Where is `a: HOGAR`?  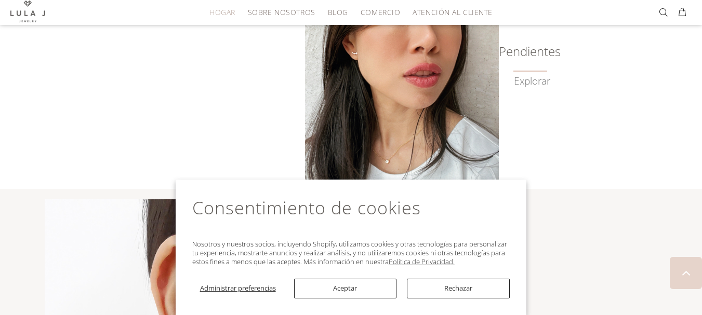
a: HOGAR is located at coordinates (222, 12).